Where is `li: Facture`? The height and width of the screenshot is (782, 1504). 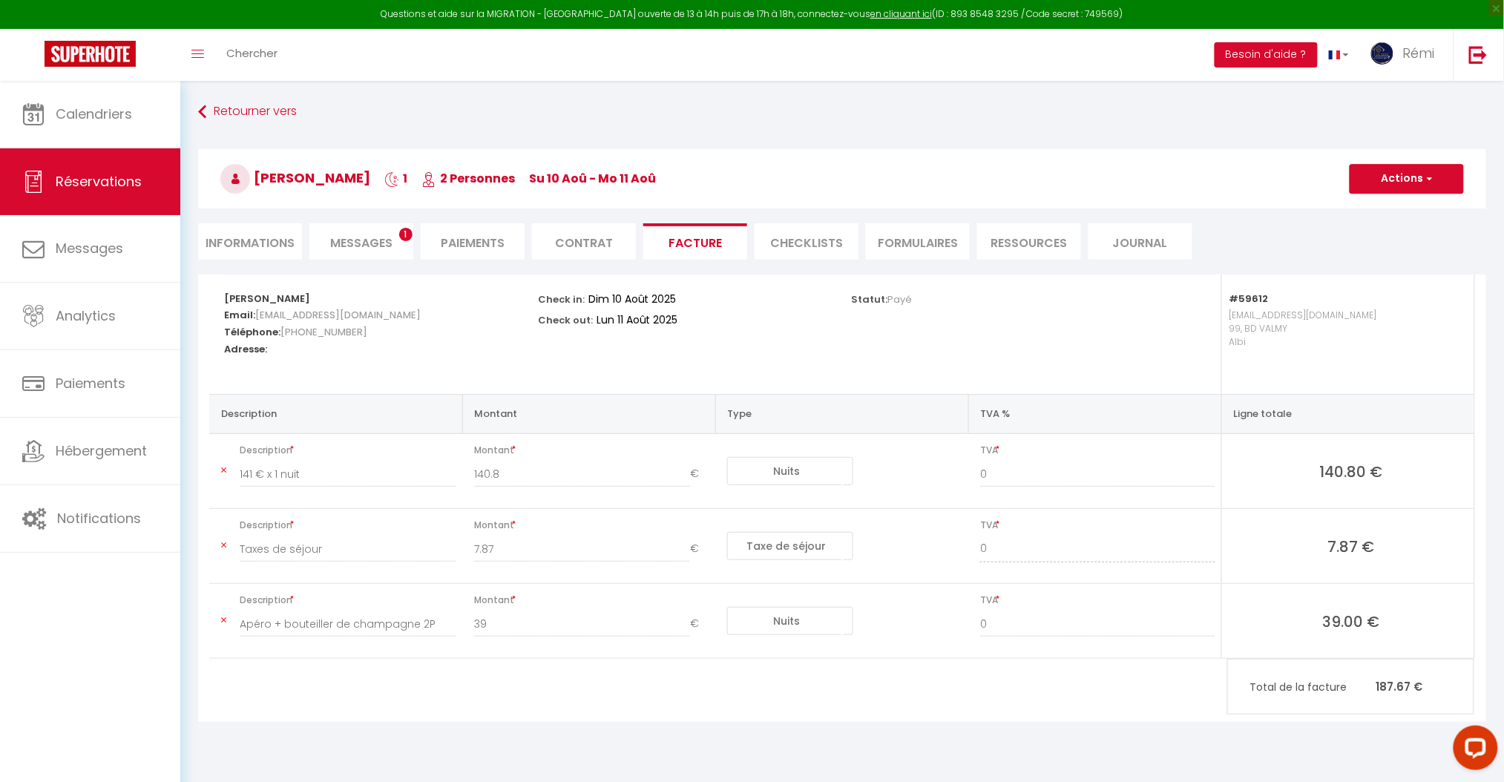 li: Facture is located at coordinates (695, 241).